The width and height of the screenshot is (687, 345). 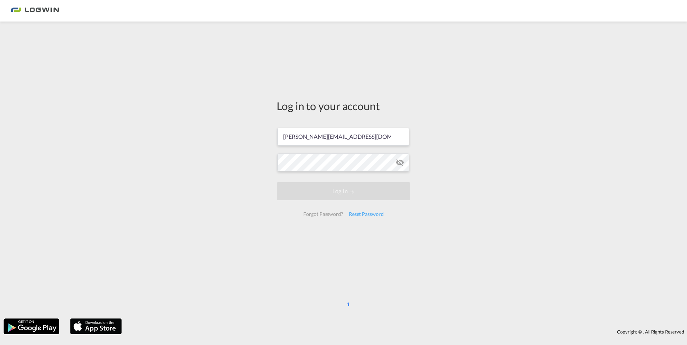 I want to click on img: google.png, so click(x=31, y=327).